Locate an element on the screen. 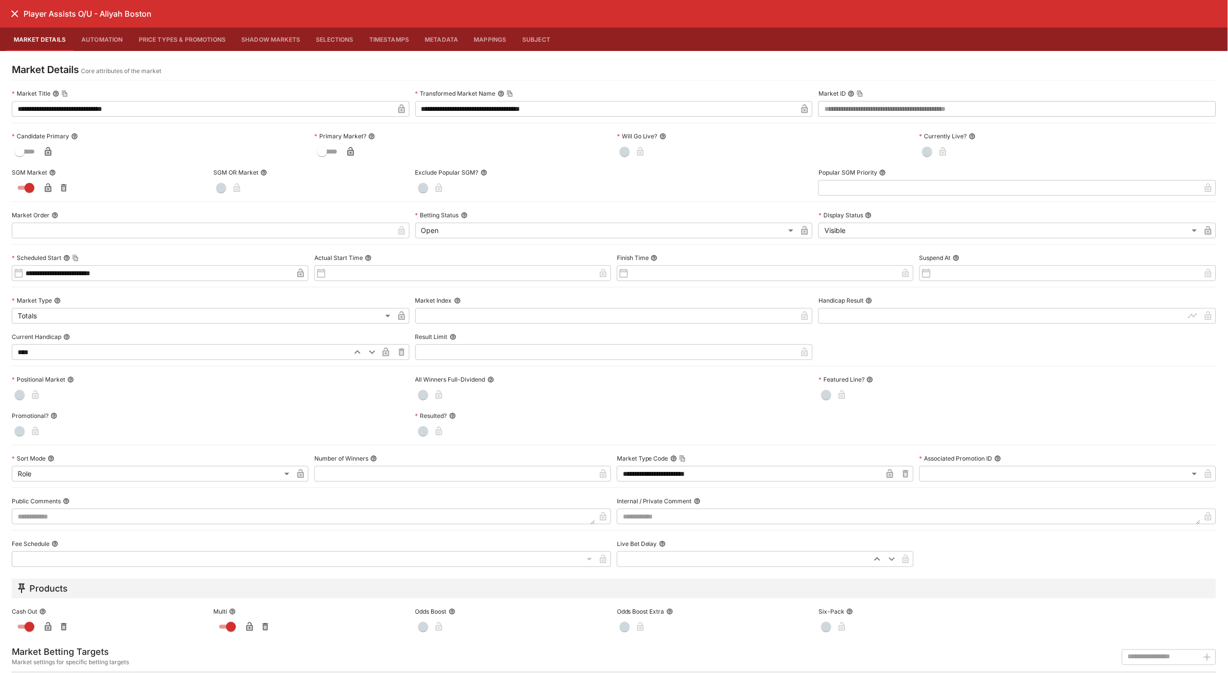  p: SGM OR Market is located at coordinates (236, 172).